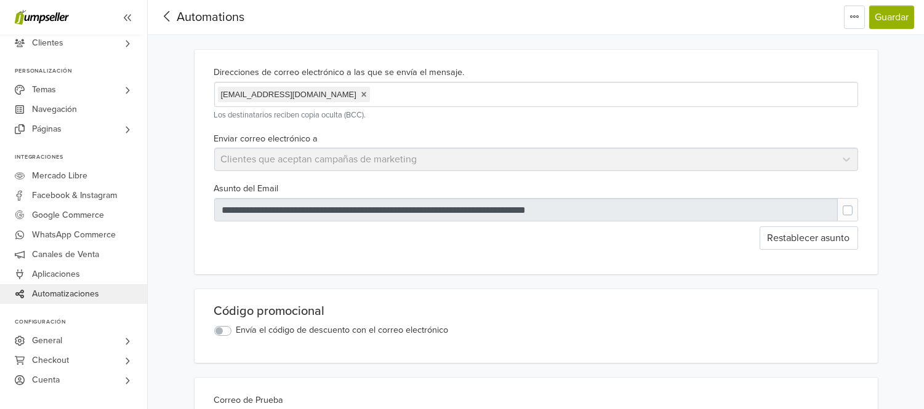 This screenshot has height=409, width=924. Describe the element at coordinates (266, 139) in the screenshot. I see `label: Enviar correo electrónico a` at that location.